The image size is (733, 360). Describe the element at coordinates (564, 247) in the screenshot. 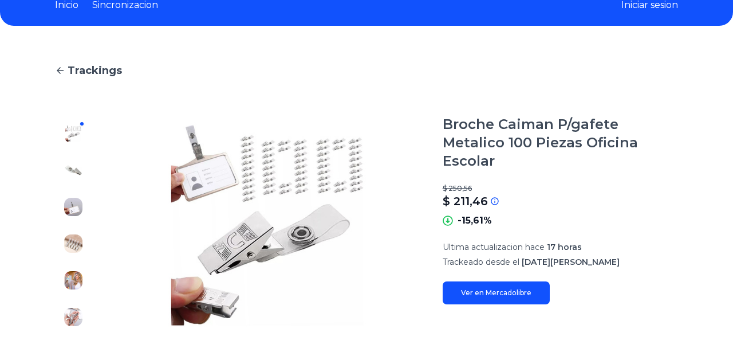

I see `span: 17 horas` at that location.